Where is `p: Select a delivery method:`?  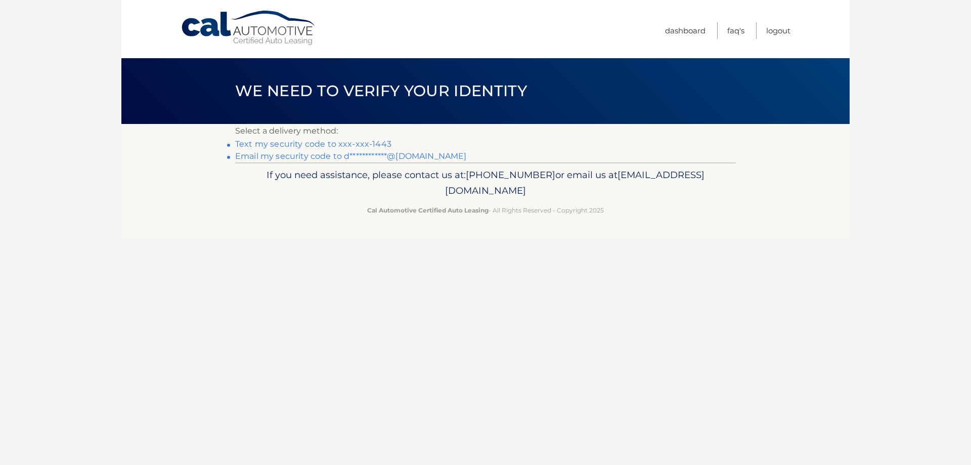 p: Select a delivery method: is located at coordinates (486, 131).